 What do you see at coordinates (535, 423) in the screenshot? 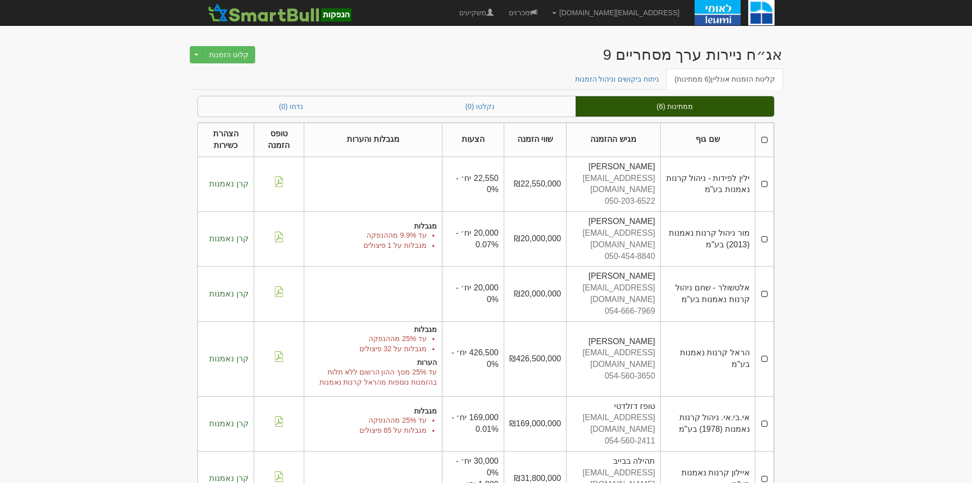
I see `td: ₪169,000,000` at bounding box center [535, 423].